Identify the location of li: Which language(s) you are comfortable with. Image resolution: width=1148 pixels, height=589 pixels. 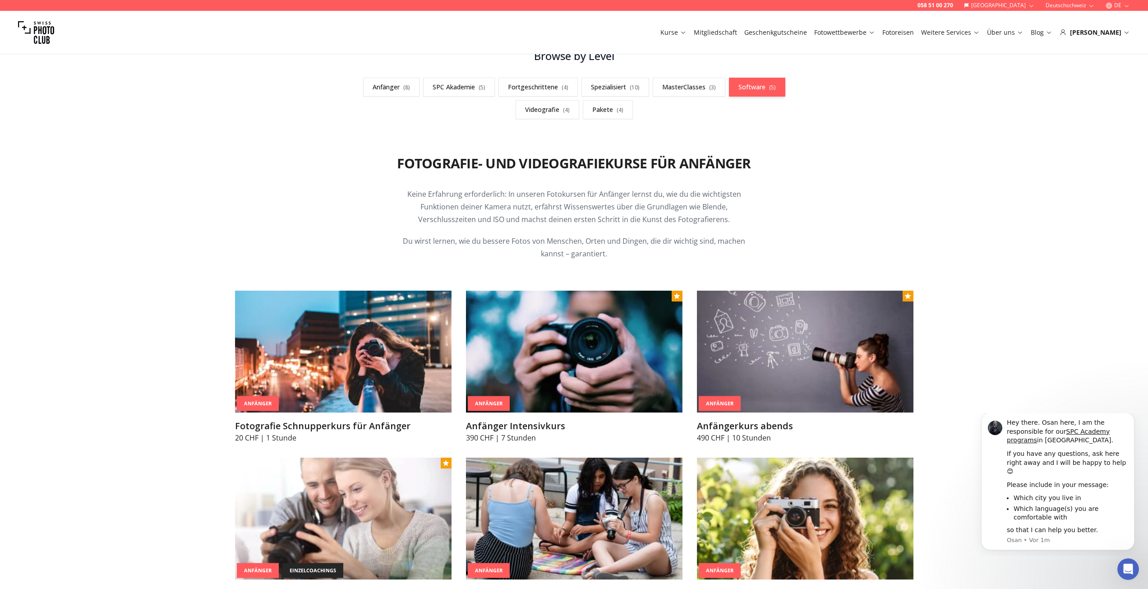
(103, 99).